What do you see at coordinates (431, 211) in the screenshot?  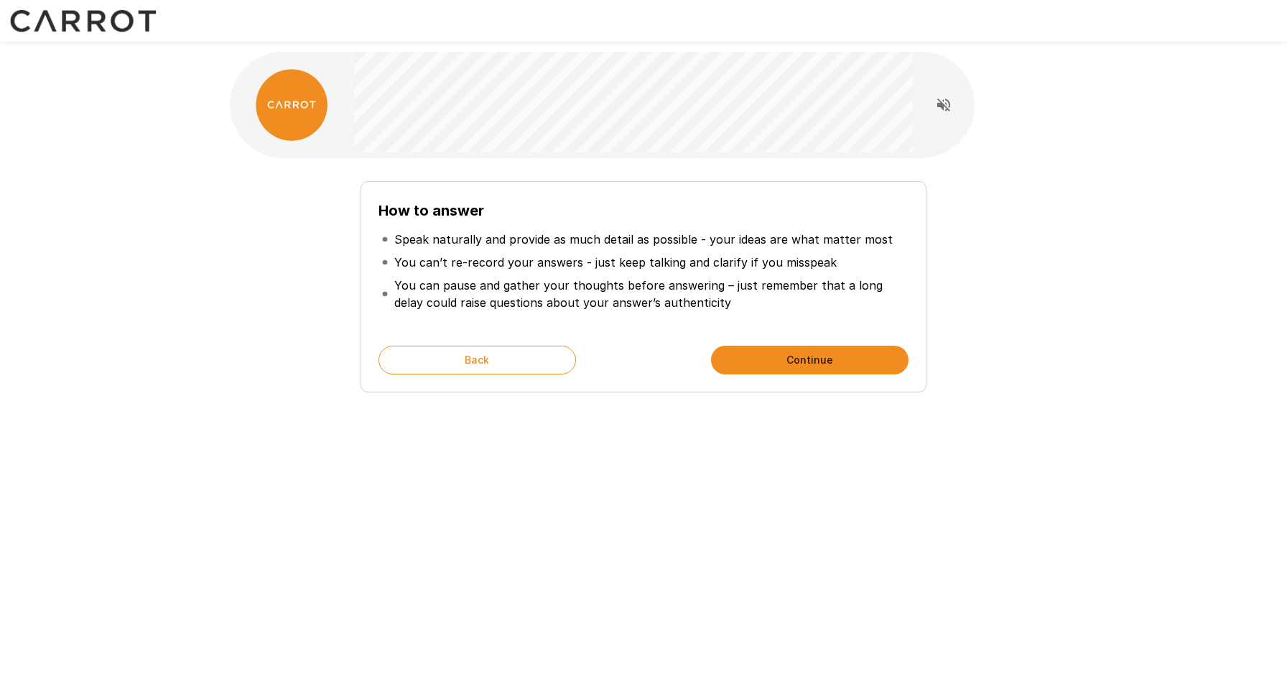 I see `b: How to answer` at bounding box center [431, 211].